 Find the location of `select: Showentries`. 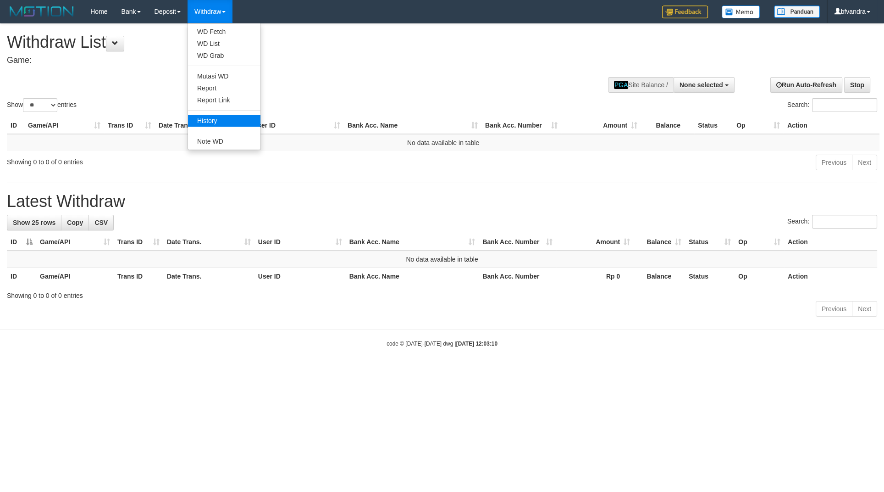

select: Showentries is located at coordinates (40, 105).